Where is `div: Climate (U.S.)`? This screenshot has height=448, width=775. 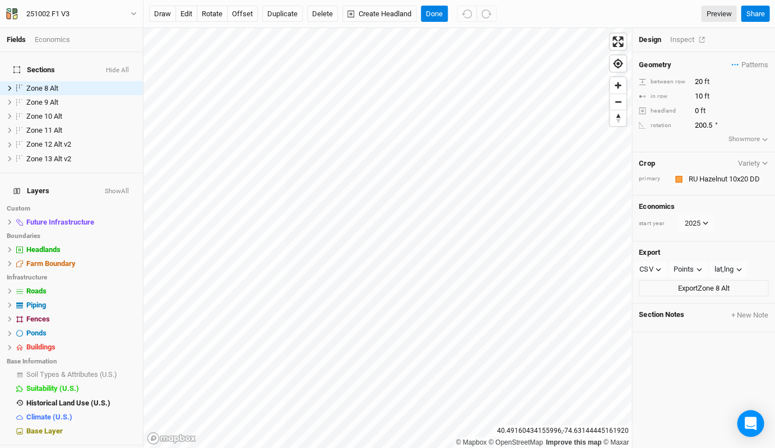
div: Climate (U.S.) is located at coordinates (81, 418).